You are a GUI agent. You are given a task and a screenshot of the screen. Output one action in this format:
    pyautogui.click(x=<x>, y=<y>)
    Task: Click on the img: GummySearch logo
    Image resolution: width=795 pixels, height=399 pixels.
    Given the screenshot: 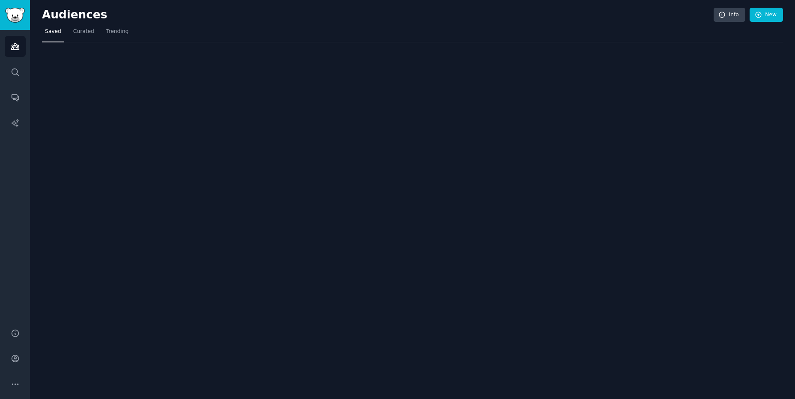 What is the action you would take?
    pyautogui.click(x=15, y=15)
    